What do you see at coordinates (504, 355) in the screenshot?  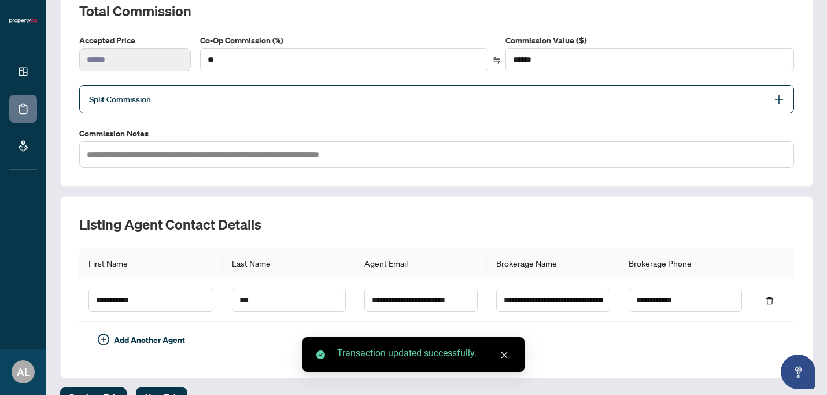 I see `a: Close` at bounding box center [504, 355].